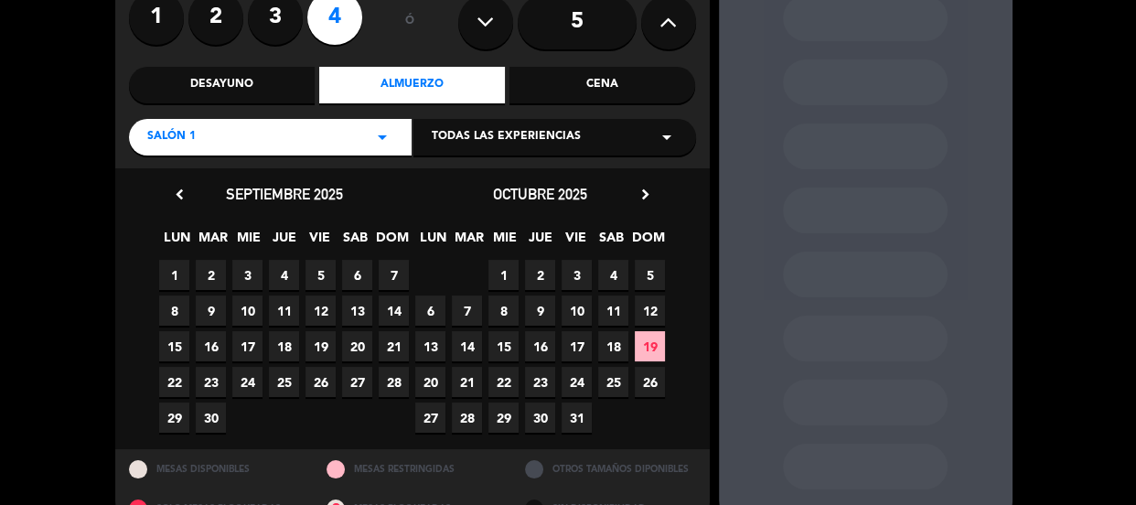 Image resolution: width=1136 pixels, height=505 pixels. Describe the element at coordinates (221, 85) in the screenshot. I see `div: Desayuno` at that location.